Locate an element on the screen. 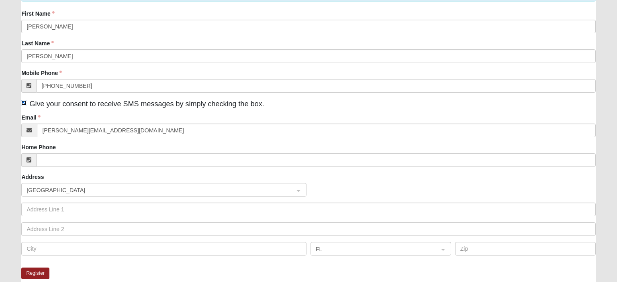 The image size is (617, 282). input: Address Line 2 is located at coordinates (308, 229).